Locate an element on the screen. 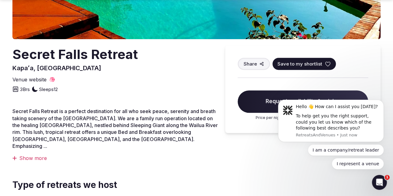  span: Type of retreats we host is located at coordinates (65, 185).